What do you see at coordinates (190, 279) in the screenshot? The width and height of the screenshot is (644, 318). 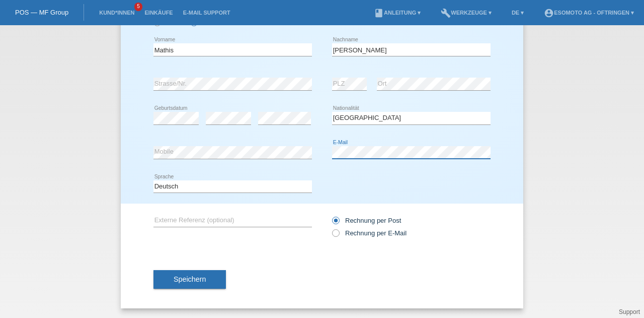 I see `span: Speichern` at bounding box center [190, 279].